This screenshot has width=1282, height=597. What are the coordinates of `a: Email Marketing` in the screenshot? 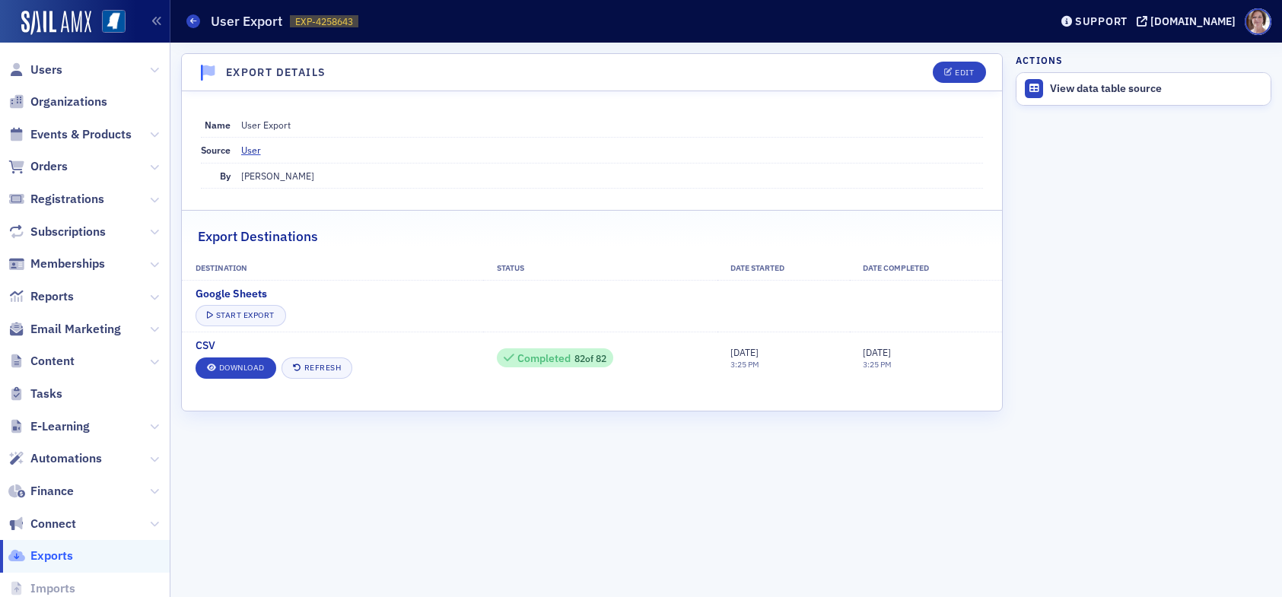 It's located at (65, 329).